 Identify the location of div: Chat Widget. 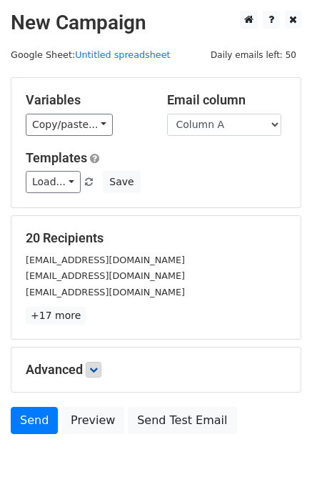
(277, 447).